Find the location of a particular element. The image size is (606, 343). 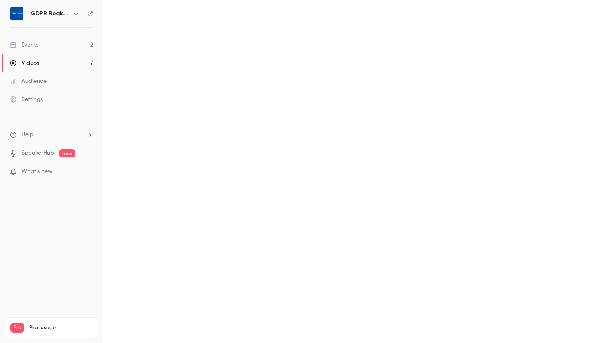

span: Plan usage is located at coordinates (61, 328).